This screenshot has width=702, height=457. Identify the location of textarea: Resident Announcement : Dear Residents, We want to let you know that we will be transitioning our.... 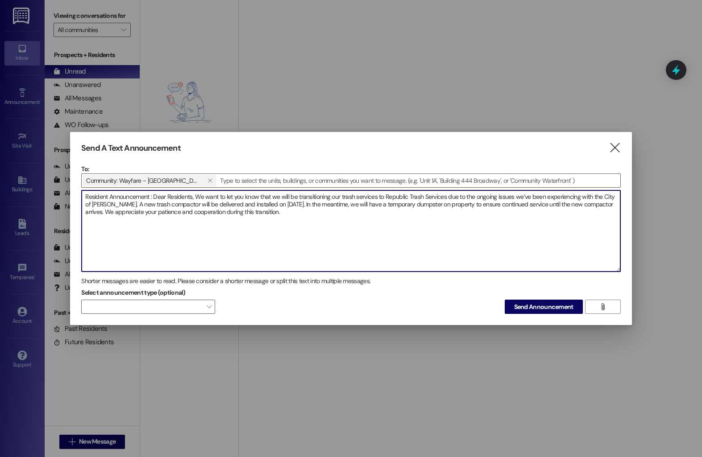
(351, 231).